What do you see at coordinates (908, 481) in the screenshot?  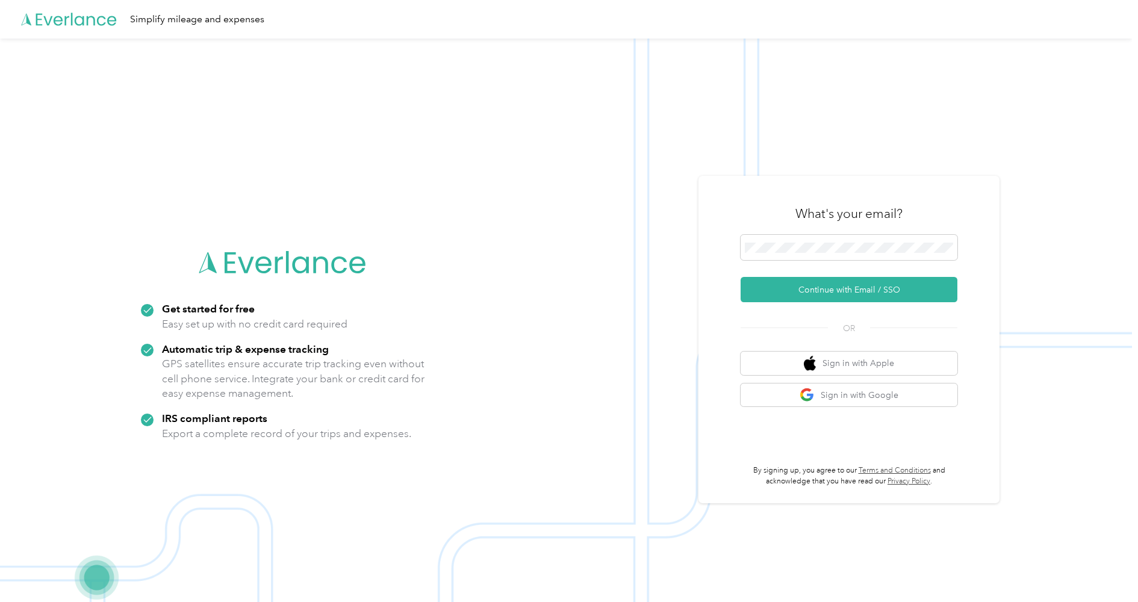 I see `a: Privacy Policy` at bounding box center [908, 481].